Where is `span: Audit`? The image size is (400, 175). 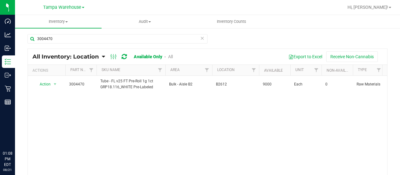 span: Audit is located at coordinates (145, 22).